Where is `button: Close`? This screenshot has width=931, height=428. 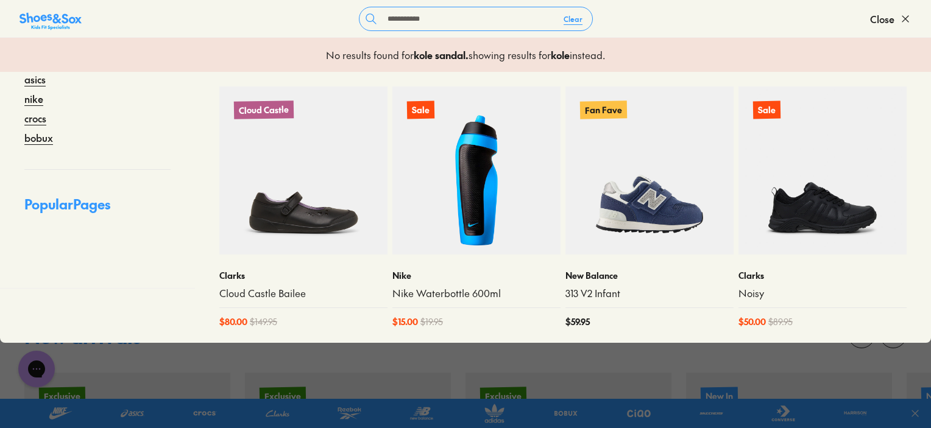
button: Close is located at coordinates (890, 19).